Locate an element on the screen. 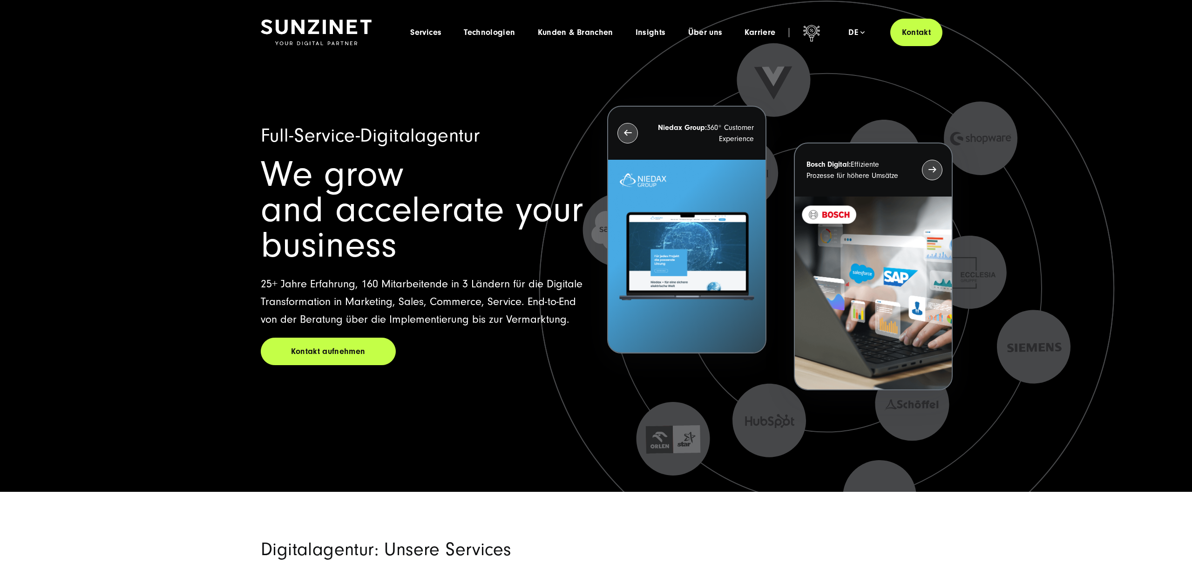 The image size is (1192, 571). p: 25+ Jahre Erfahrung, 160 Mitarbeitende in 3 Ländern für die Digitale Transformation in Marketing,... is located at coordinates (423, 302).